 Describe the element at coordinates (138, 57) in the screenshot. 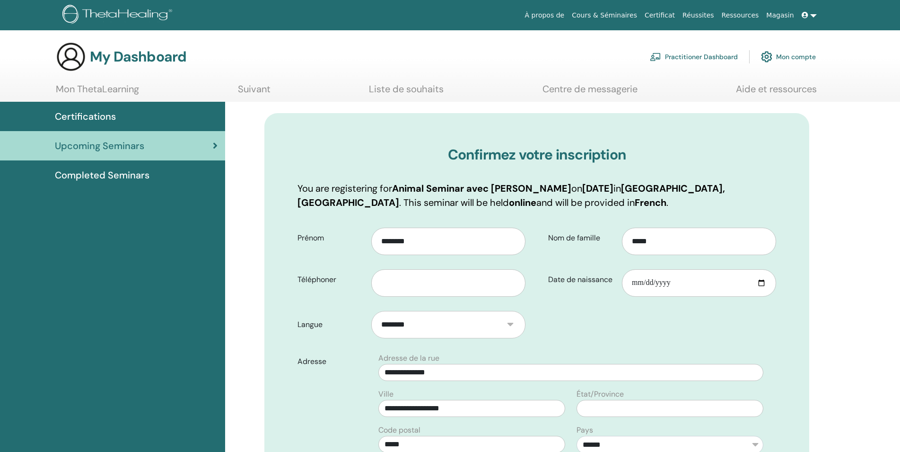

I see `h3: My Dashboard` at that location.